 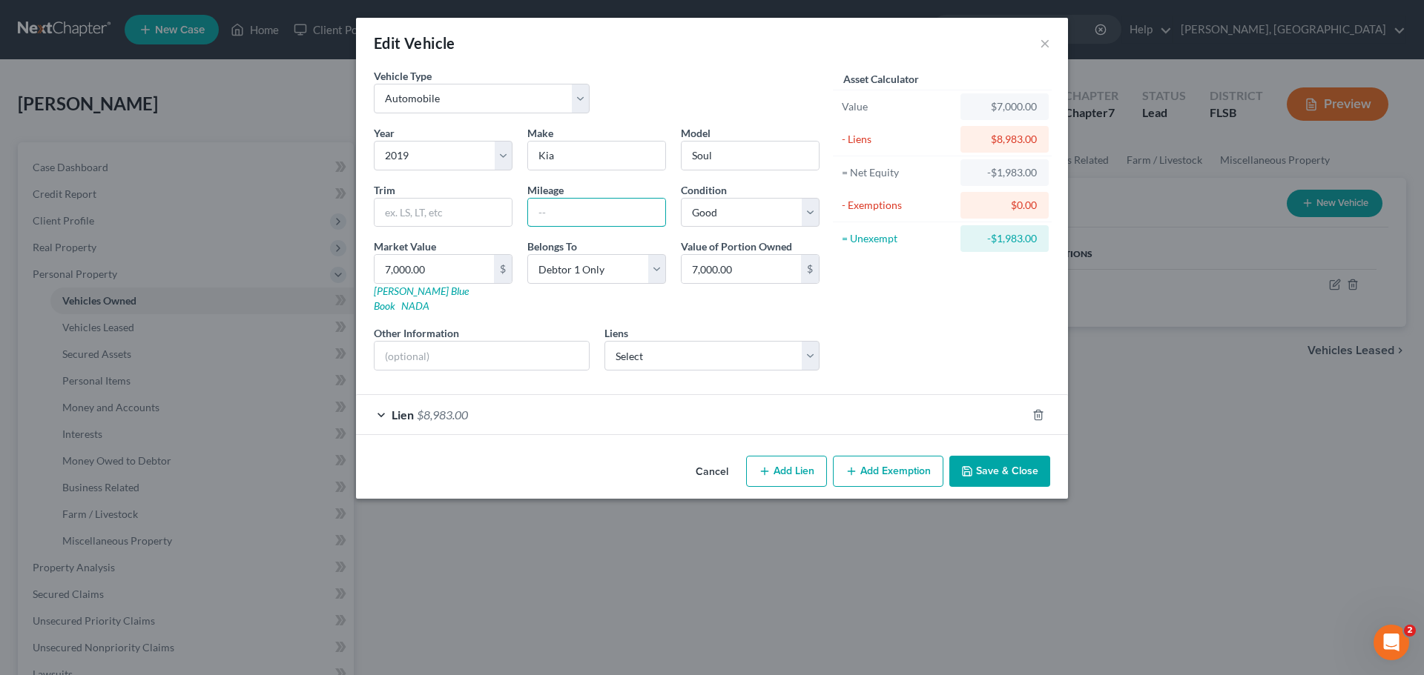 What do you see at coordinates (405, 246) in the screenshot?
I see `label: Market Value` at bounding box center [405, 246].